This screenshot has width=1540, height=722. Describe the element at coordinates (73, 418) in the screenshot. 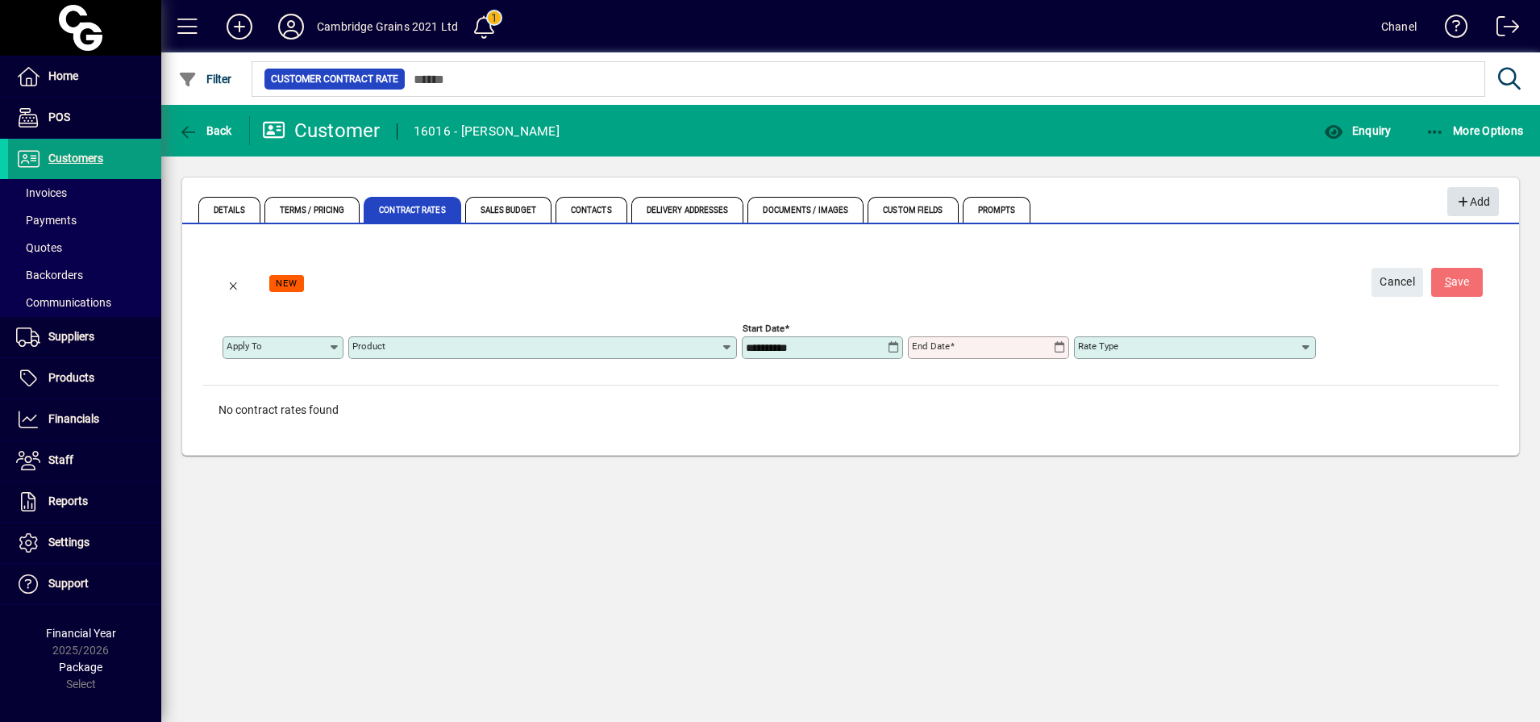

I see `span: Financials` at that location.